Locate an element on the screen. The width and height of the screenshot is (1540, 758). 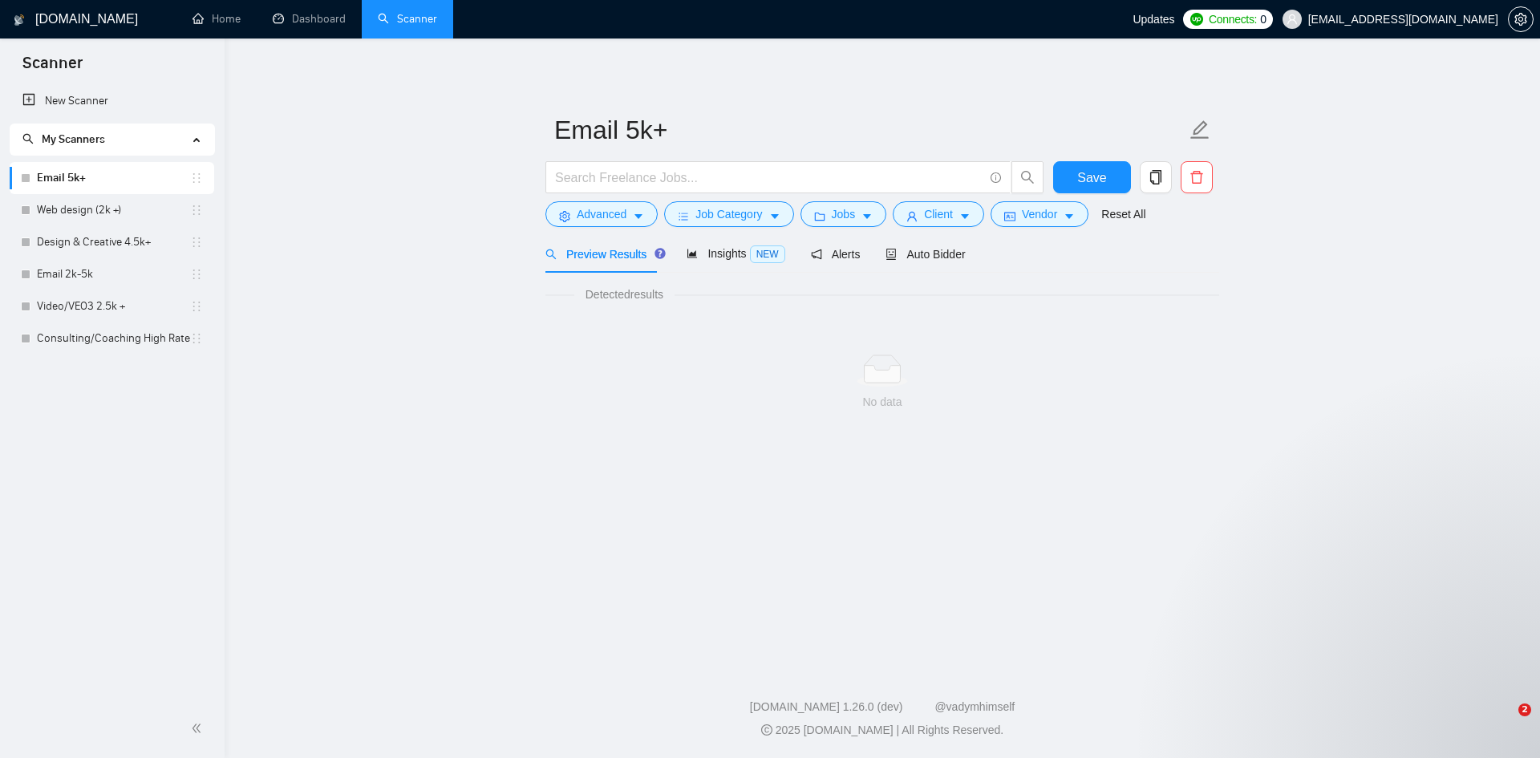
a: New Scanner is located at coordinates (112, 101).